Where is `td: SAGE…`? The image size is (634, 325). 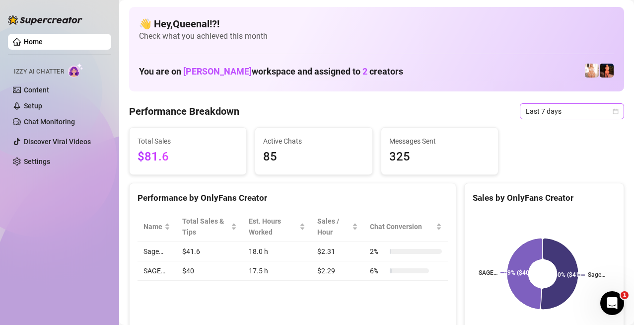
td: SAGE… is located at coordinates (157, 271).